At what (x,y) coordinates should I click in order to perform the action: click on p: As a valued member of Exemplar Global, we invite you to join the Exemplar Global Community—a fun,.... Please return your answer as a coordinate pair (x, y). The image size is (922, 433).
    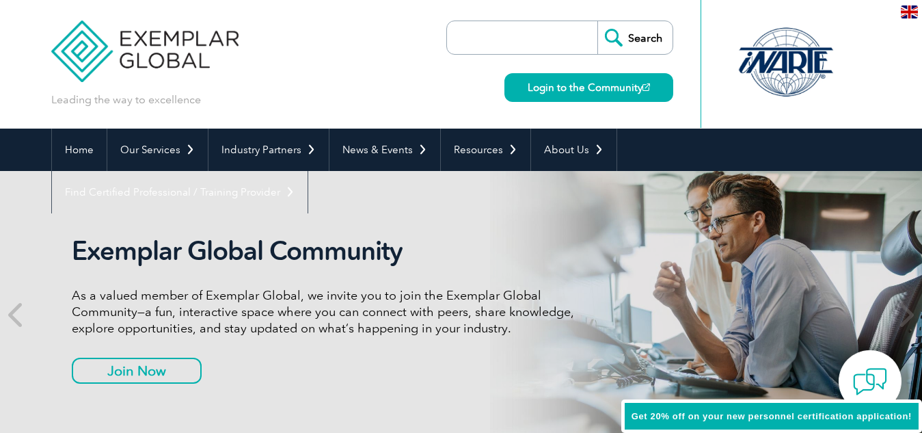
    Looking at the image, I should click on (328, 312).